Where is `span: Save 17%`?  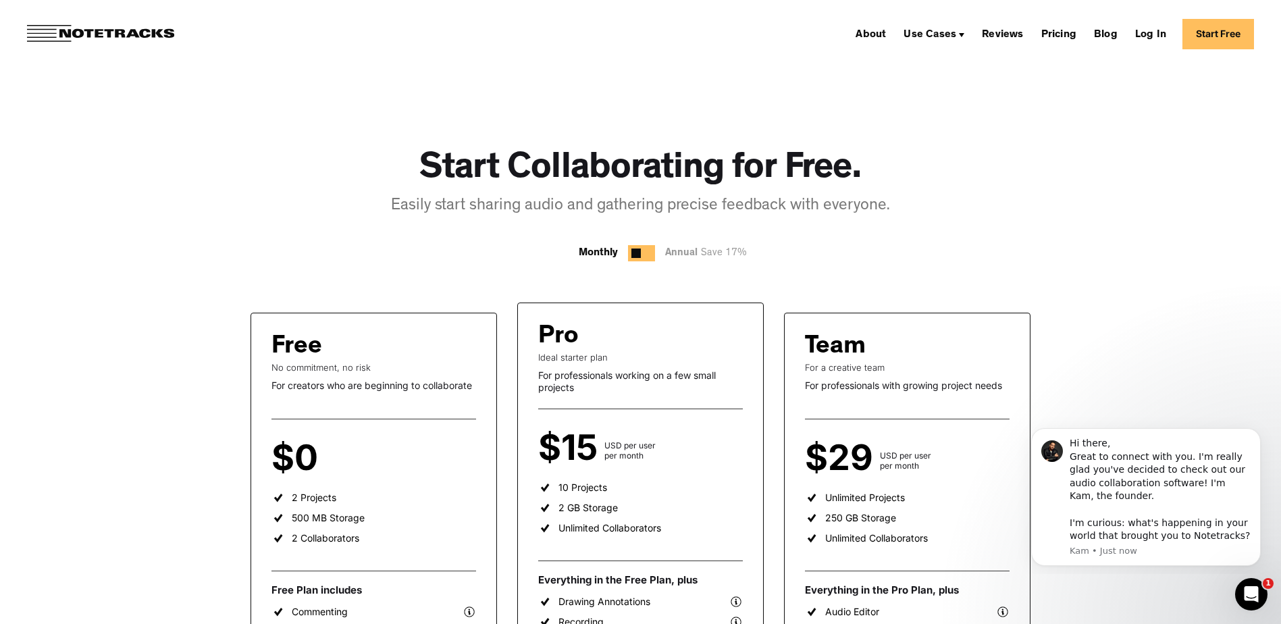 span: Save 17% is located at coordinates (722, 253).